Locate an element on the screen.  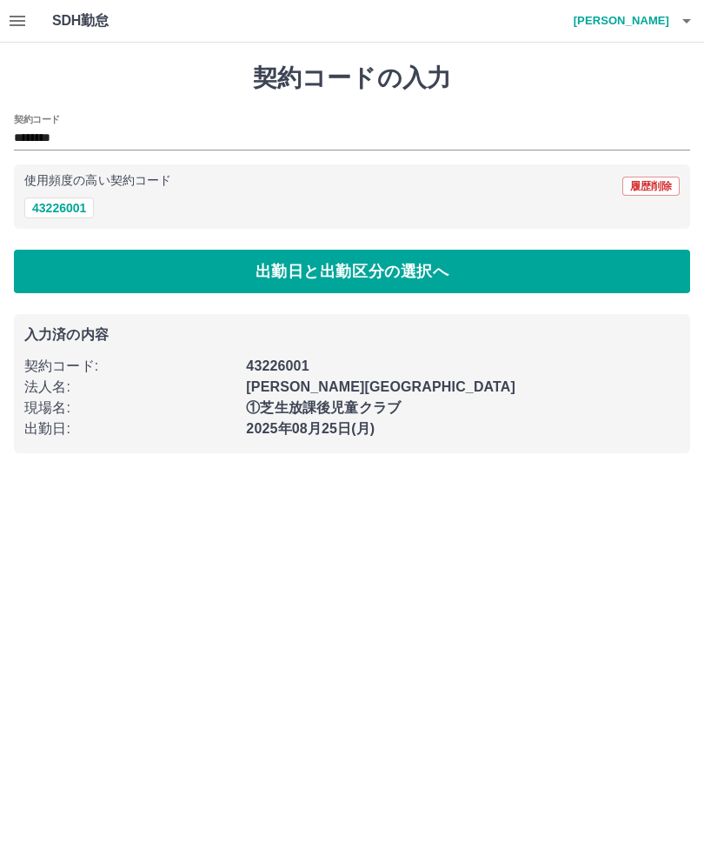
h2: 契約コード is located at coordinates (37, 119).